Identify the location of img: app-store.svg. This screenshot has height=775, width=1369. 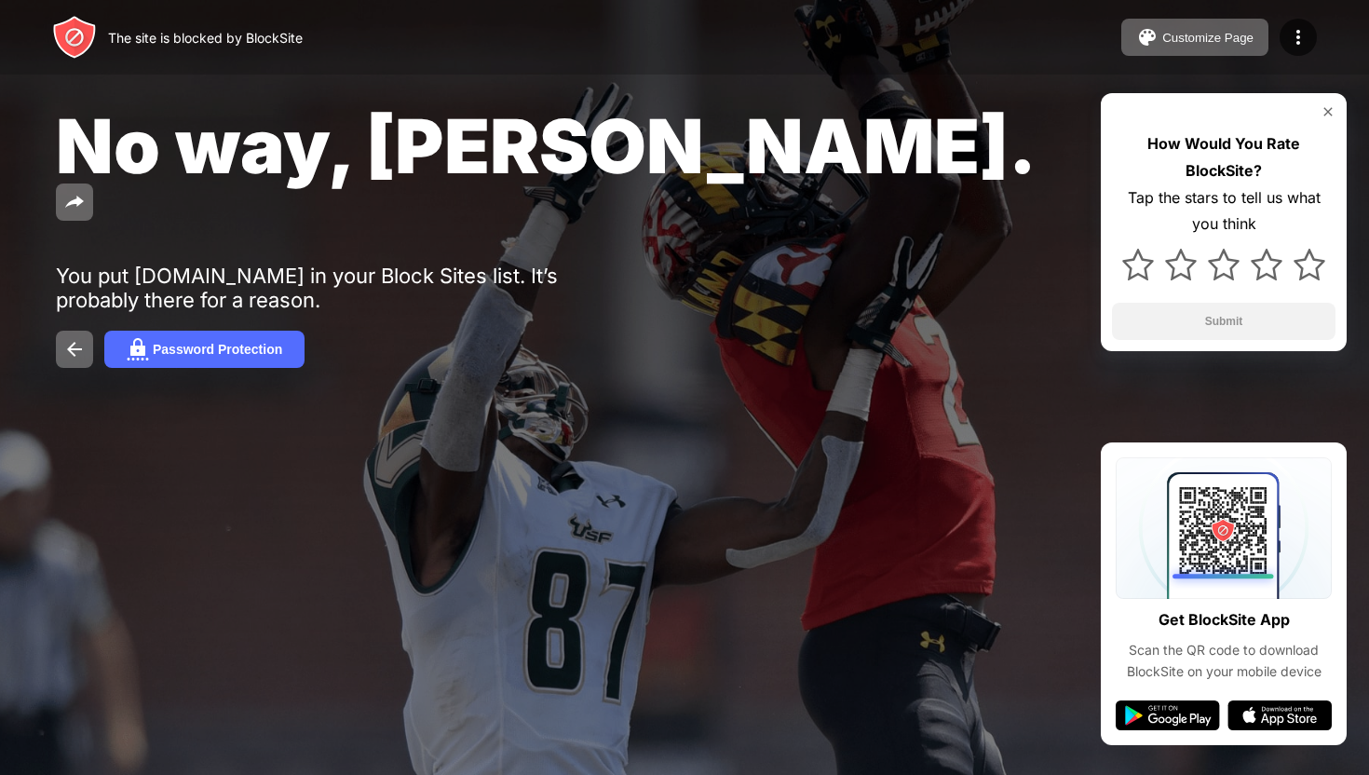
(1280, 715).